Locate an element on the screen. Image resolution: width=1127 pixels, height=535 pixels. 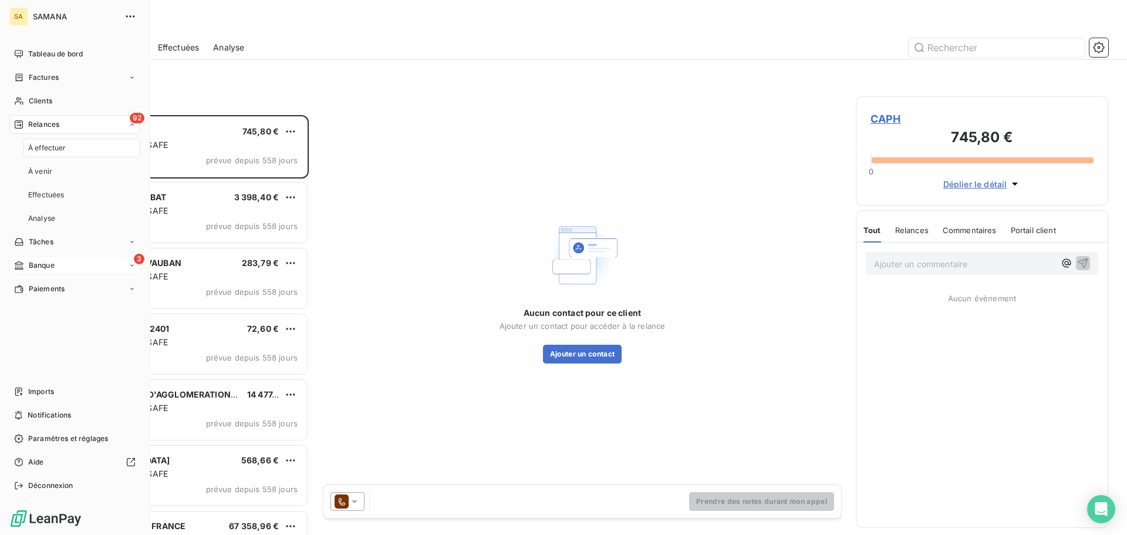
span: Imports is located at coordinates (41, 391).